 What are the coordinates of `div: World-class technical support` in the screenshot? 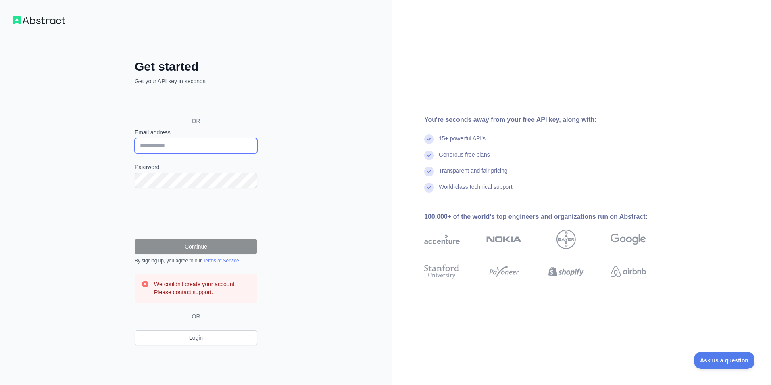 It's located at (476, 191).